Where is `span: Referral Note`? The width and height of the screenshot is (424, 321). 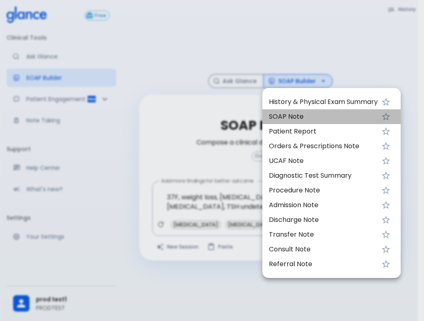 span: Referral Note is located at coordinates (323, 264).